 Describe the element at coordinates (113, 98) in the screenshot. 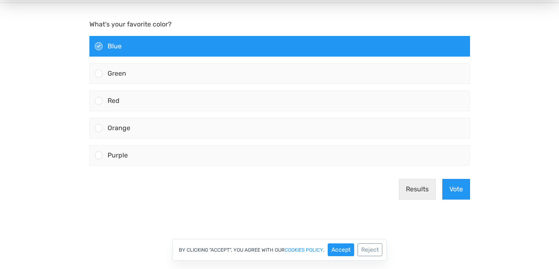

I see `span: Red` at that location.